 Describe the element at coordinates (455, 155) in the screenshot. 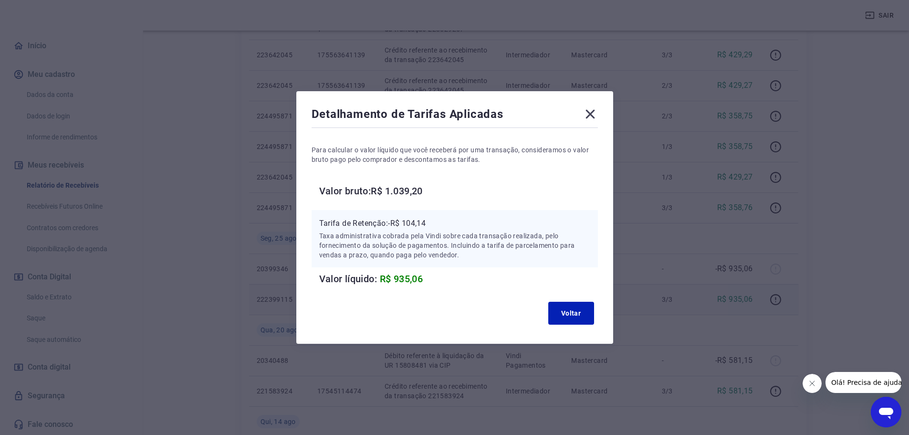

I see `p: Para calcular o valor líquido que você receberá por uma transação, consideramos o valor bruto pag...` at that location.